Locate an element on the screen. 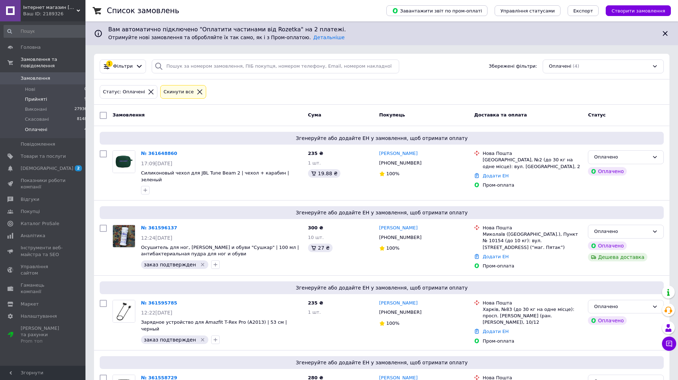 The height and width of the screenshot is (380, 678). span: 10 шт. is located at coordinates (316, 237).